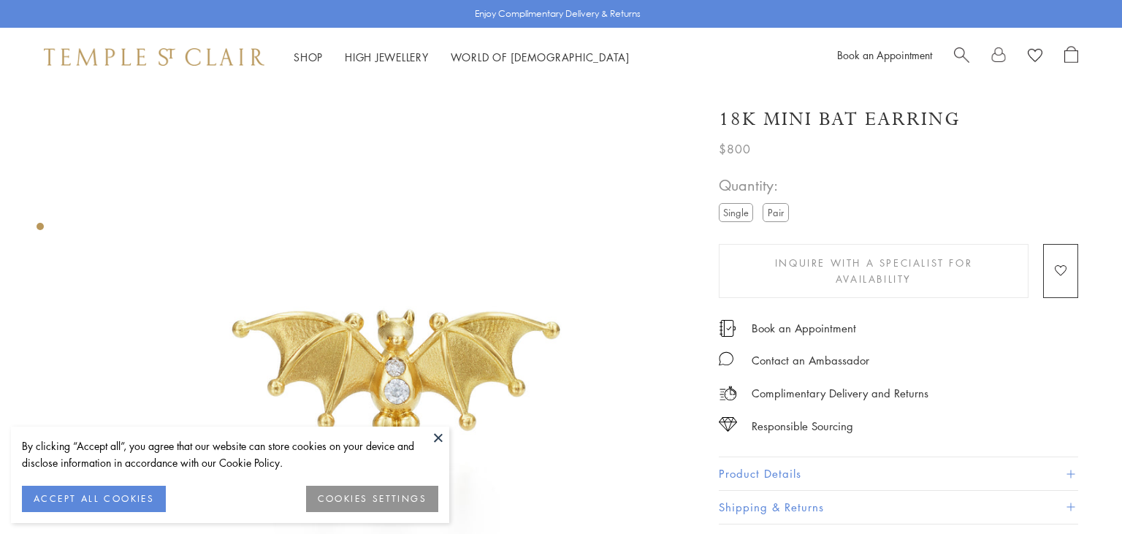 The image size is (1122, 534). What do you see at coordinates (386, 57) in the screenshot?
I see `a: High JewelleryHigh Jewellery` at bounding box center [386, 57].